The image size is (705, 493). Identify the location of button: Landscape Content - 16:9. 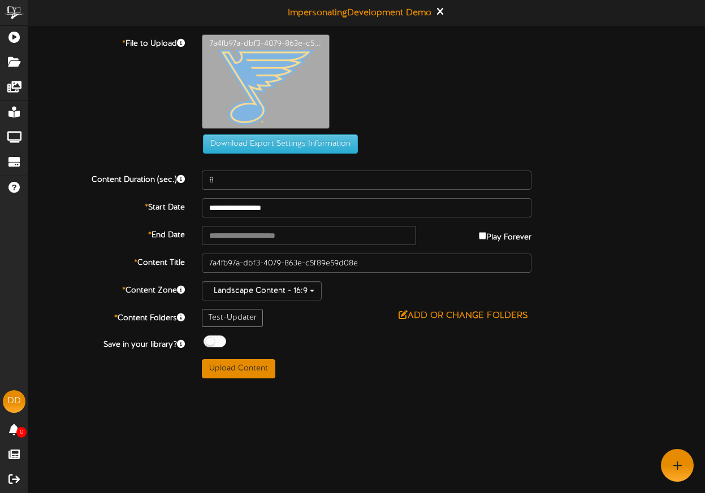
(262, 291).